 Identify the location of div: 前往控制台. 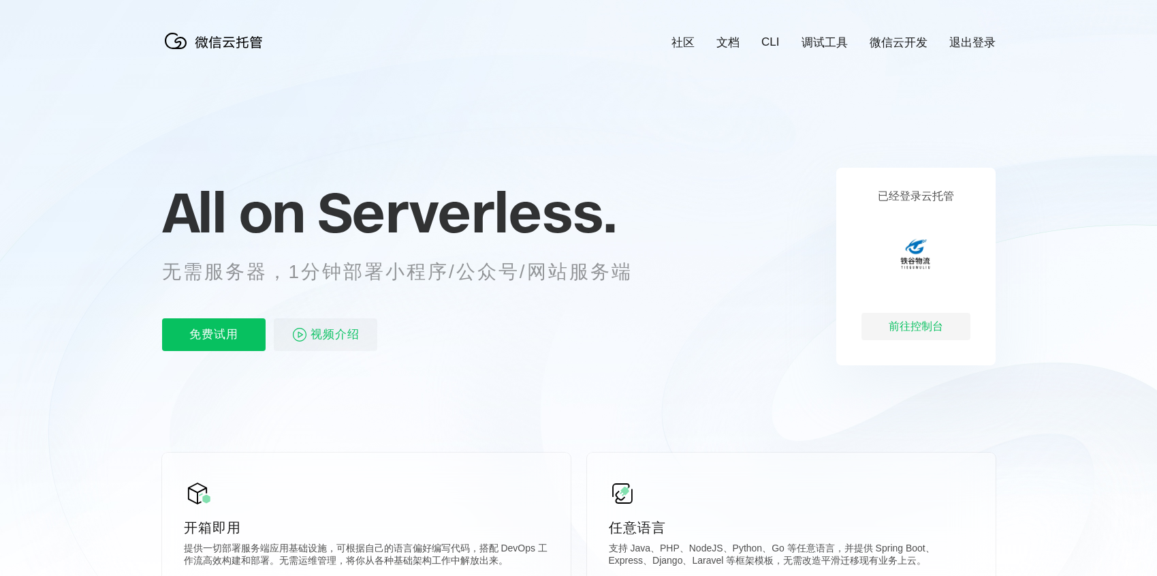
(916, 326).